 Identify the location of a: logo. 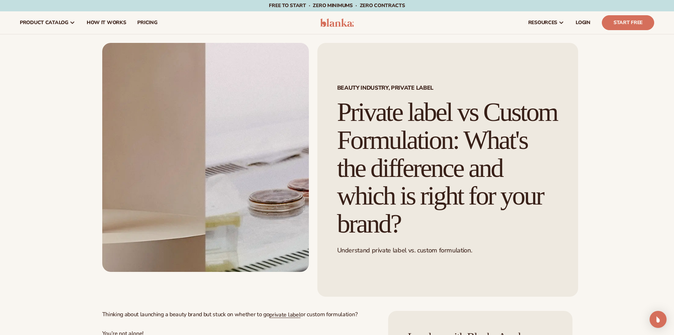
(337, 23).